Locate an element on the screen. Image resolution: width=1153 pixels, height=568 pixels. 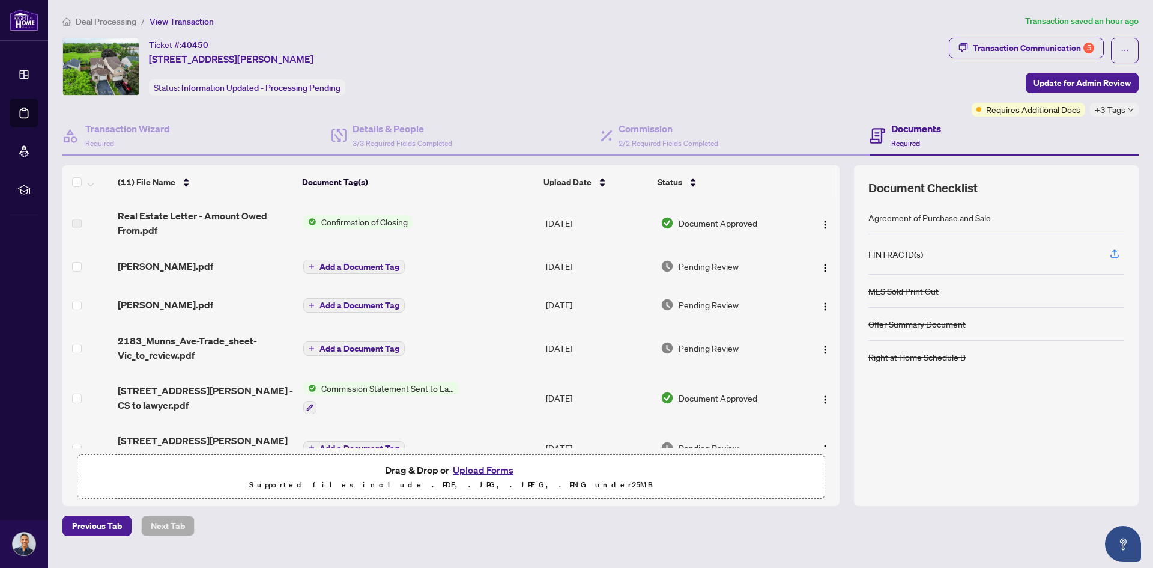
span: 2183_Munns_Ave-Trade_sheet-Vic_to_review.pdf is located at coordinates (205, 348).